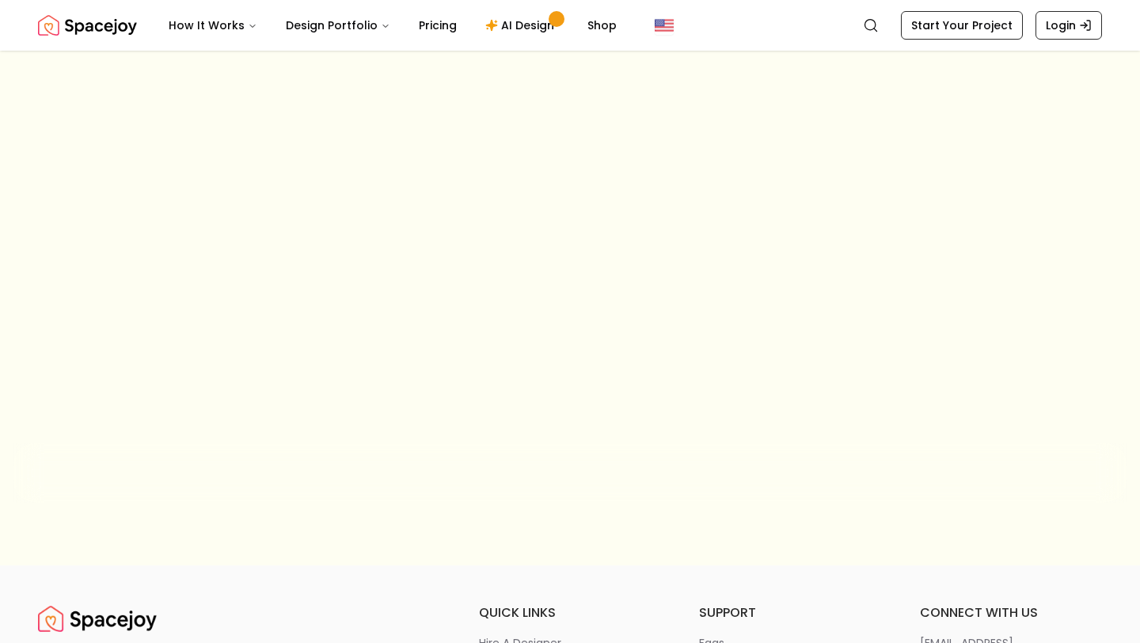 The image size is (1140, 643). I want to click on h6: support, so click(790, 613).